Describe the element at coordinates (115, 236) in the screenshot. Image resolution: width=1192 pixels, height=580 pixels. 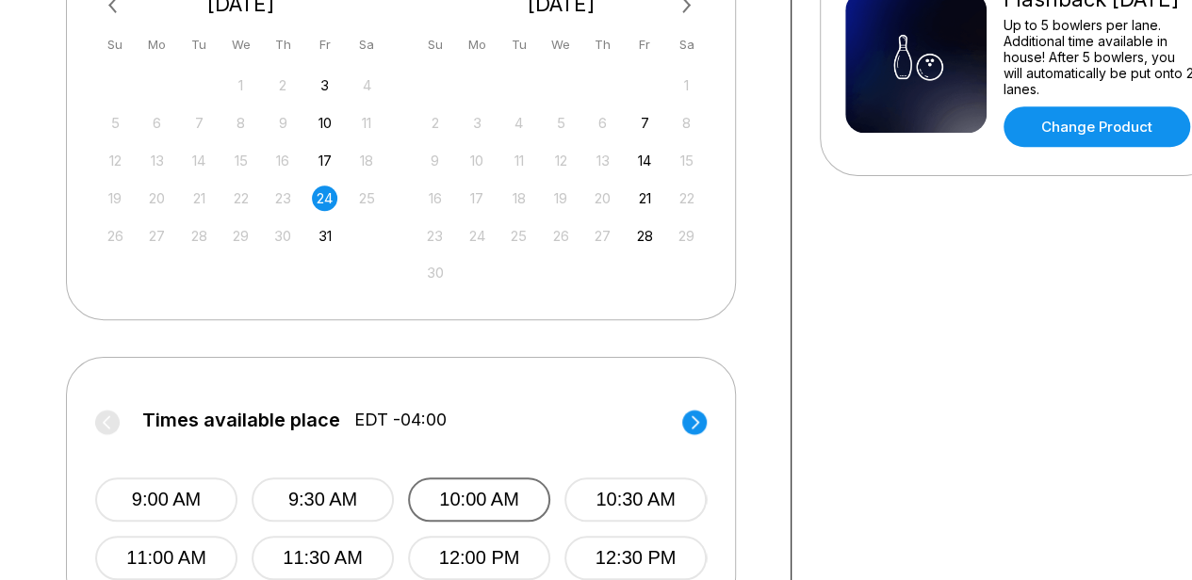
I see `div: Not available Sunday, October 26th, 2025` at that location.